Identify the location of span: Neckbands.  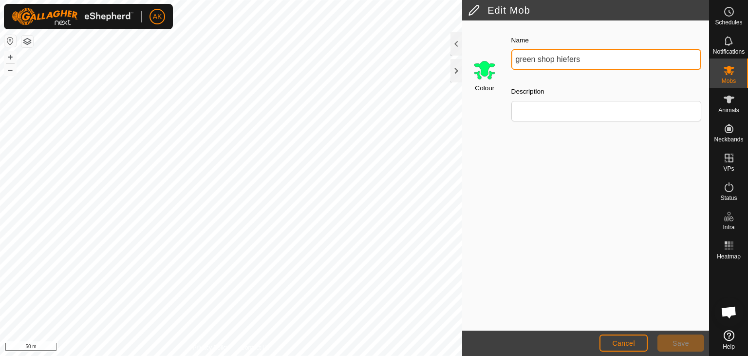
(729, 139).